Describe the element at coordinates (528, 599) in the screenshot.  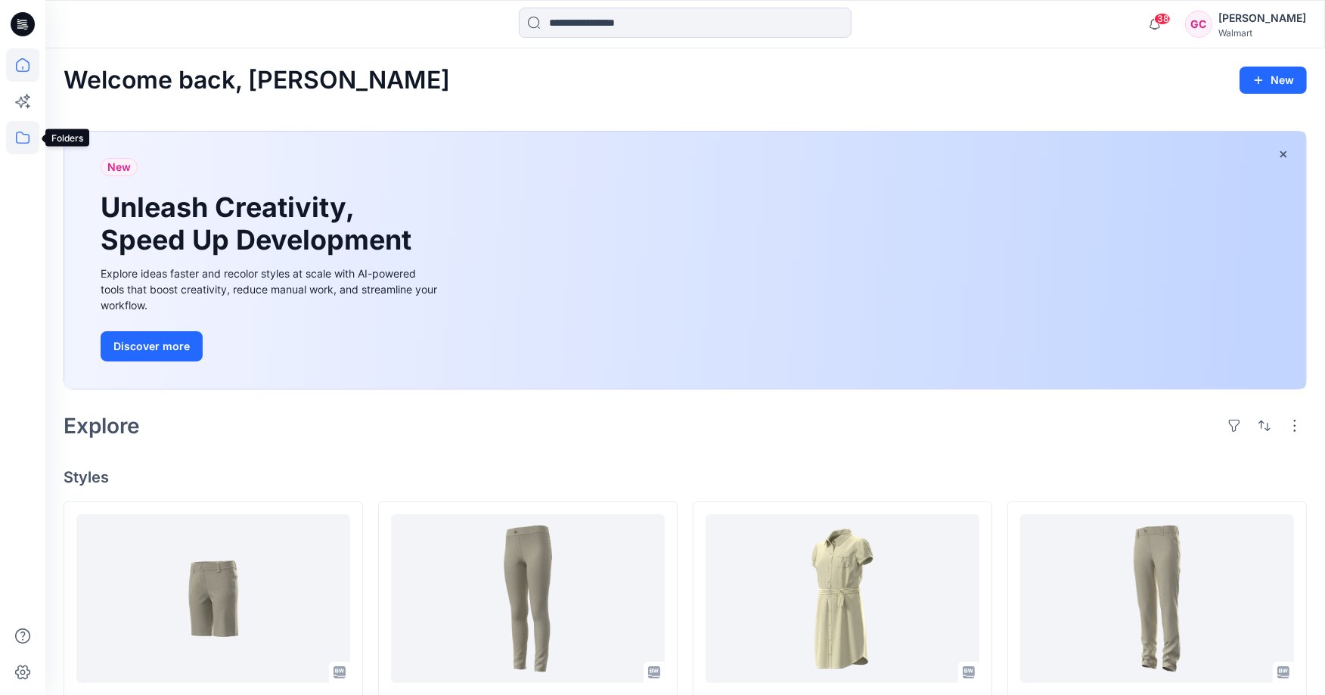
I see `a: 252259 Girls Jegging size 8` at that location.